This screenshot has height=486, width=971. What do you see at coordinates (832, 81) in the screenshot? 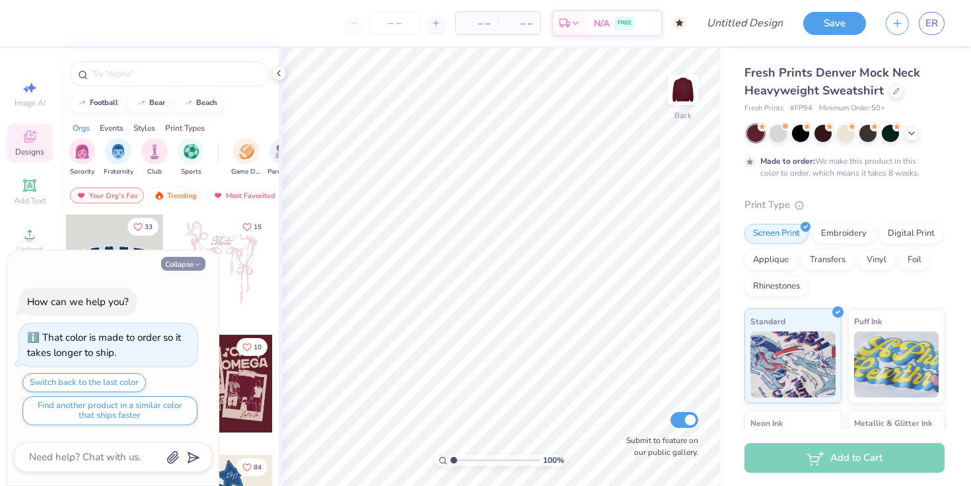
I see `span: Fresh Prints Denver Mock Neck Heavyweight Sweatshirt` at bounding box center [832, 81].